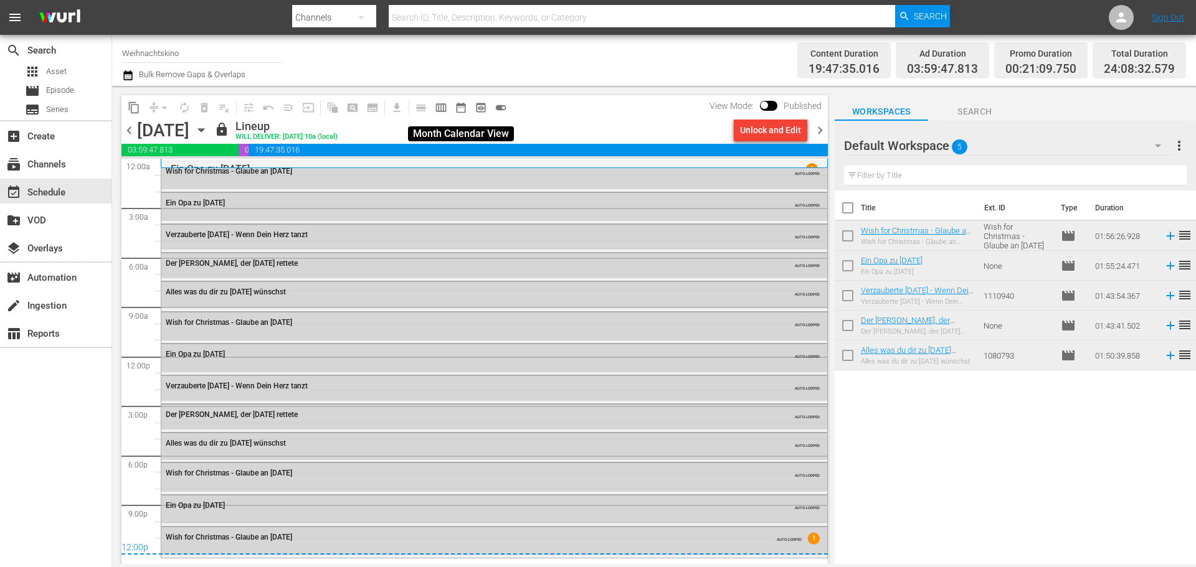 The image size is (1196, 567). What do you see at coordinates (224, 108) in the screenshot?
I see `span: Clear Lineup` at bounding box center [224, 108].